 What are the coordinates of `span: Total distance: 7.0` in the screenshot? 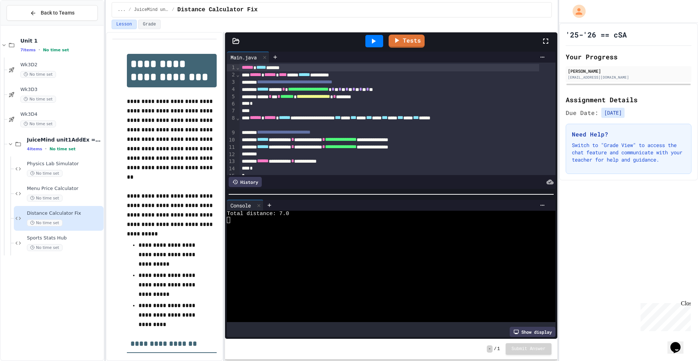 It's located at (258, 213).